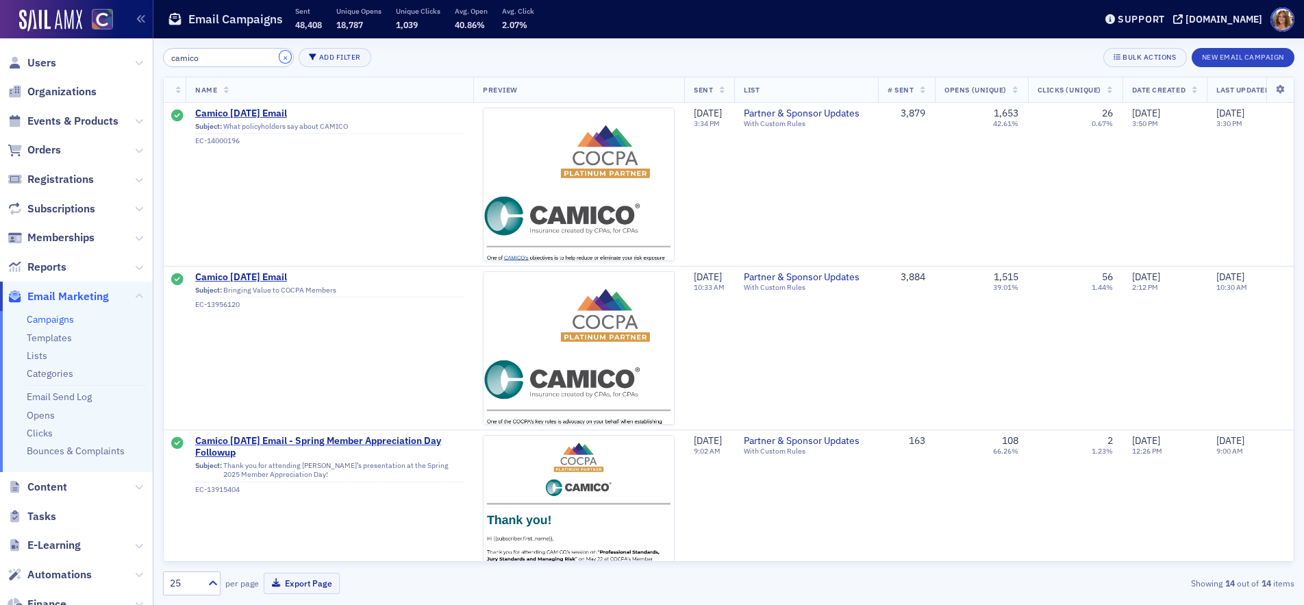 This screenshot has height=605, width=1304. Describe the element at coordinates (1102, 451) in the screenshot. I see `div: 1.23%` at that location.